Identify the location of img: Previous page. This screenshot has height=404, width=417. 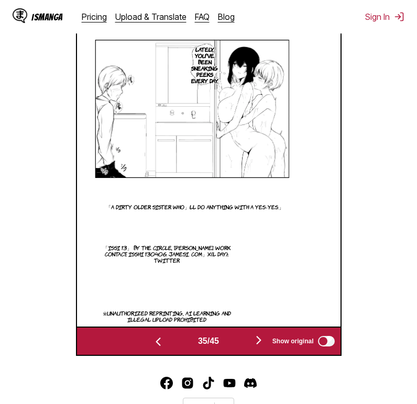
(158, 342).